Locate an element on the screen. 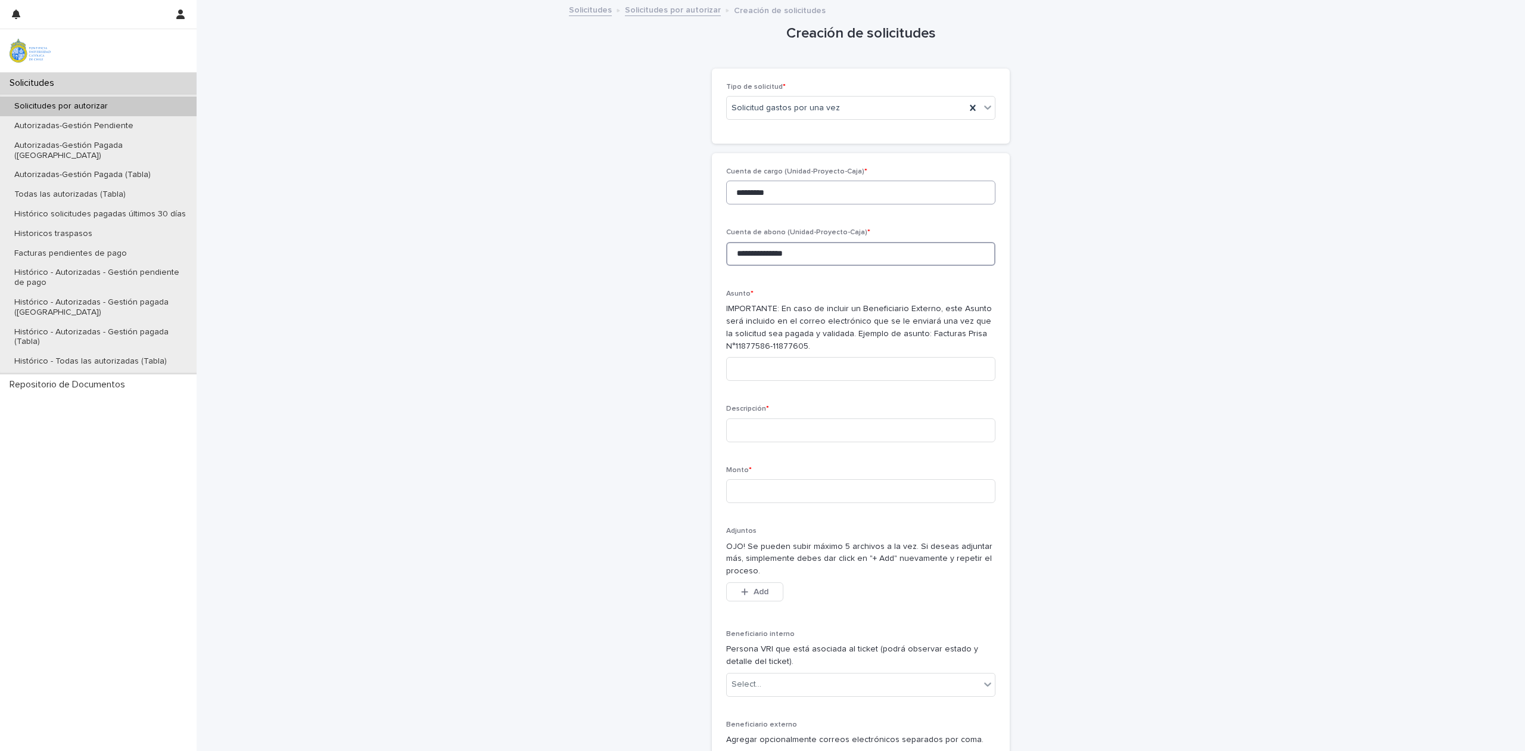 This screenshot has height=751, width=1525. p: Histórico solicitudes pagadas últimos 30 días is located at coordinates (100, 214).